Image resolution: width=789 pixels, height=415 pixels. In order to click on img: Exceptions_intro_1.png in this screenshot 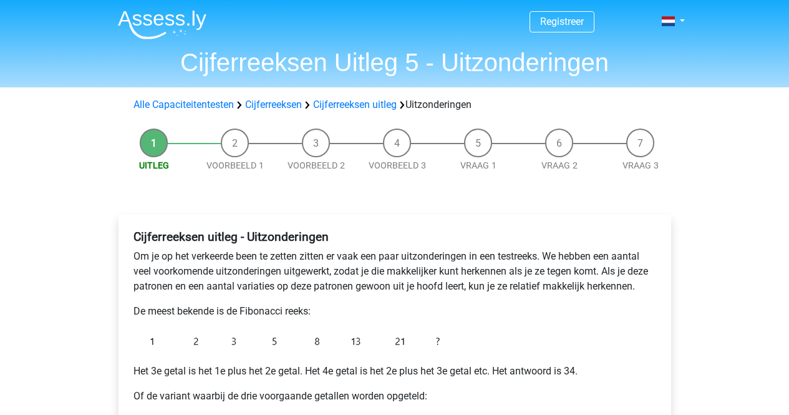, I will do `click(289, 341)`.